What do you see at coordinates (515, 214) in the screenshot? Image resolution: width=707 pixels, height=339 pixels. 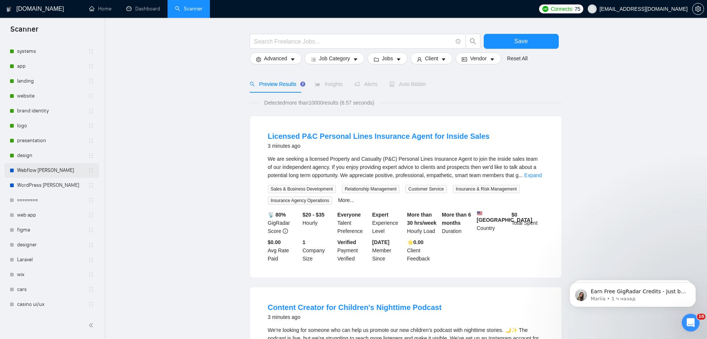 I see `b: $ 0` at bounding box center [515, 214].